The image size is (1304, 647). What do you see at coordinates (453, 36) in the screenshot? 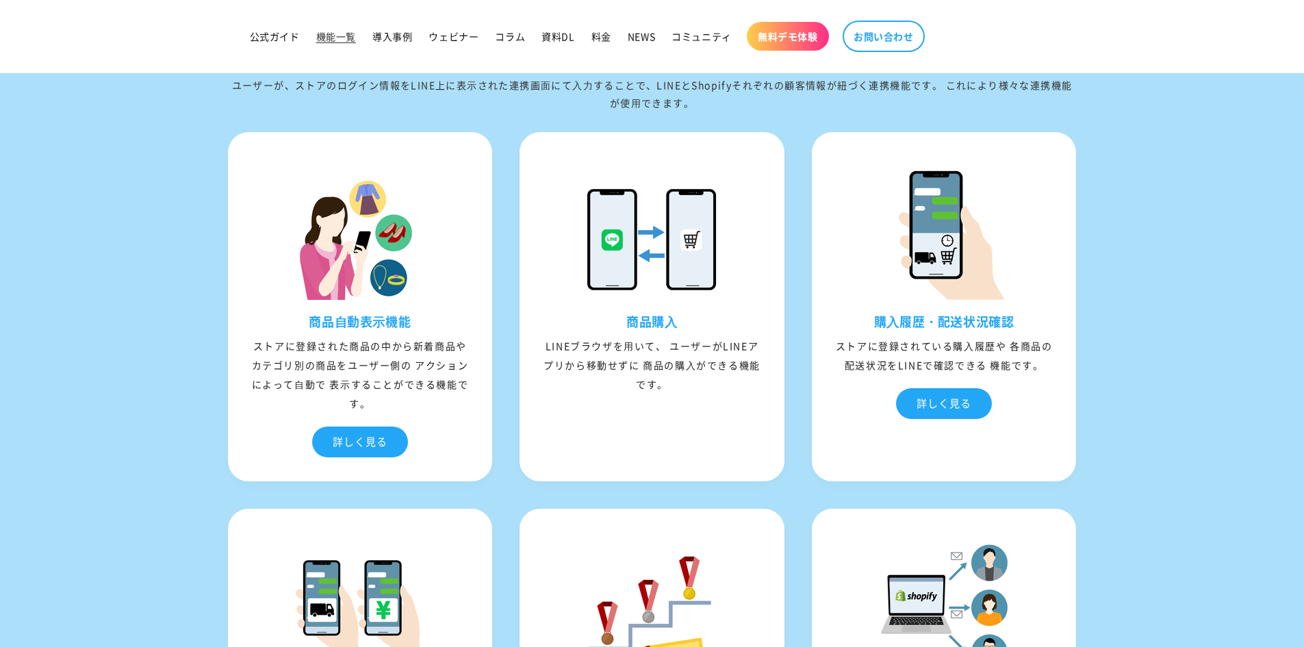
I see `span: ウェビナー` at bounding box center [453, 36].